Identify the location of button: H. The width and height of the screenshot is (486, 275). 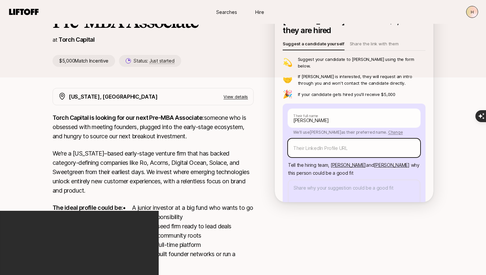
(472, 12).